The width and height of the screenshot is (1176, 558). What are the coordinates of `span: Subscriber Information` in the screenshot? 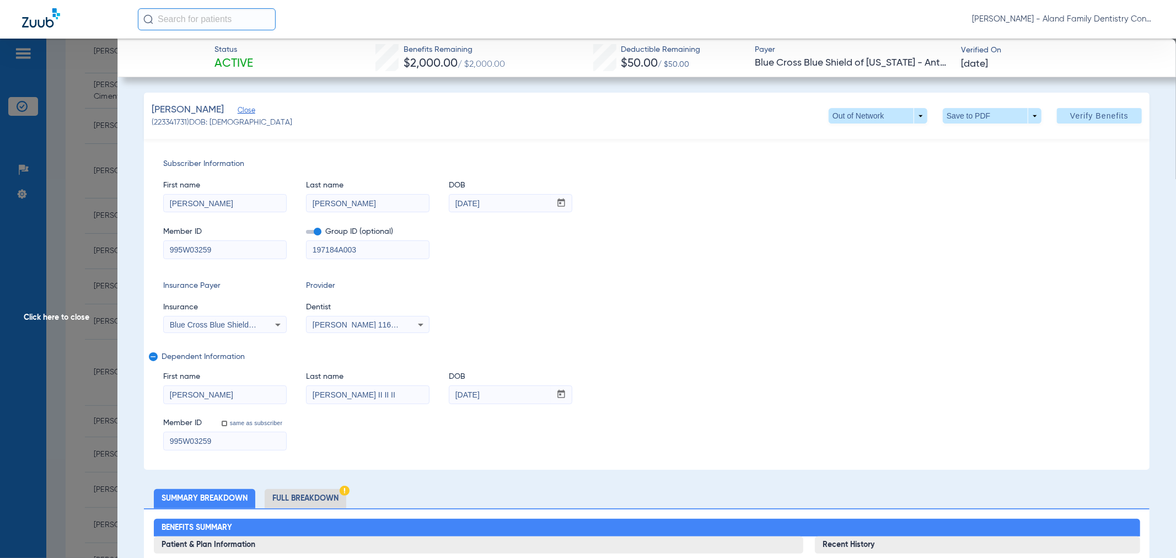 It's located at (647, 164).